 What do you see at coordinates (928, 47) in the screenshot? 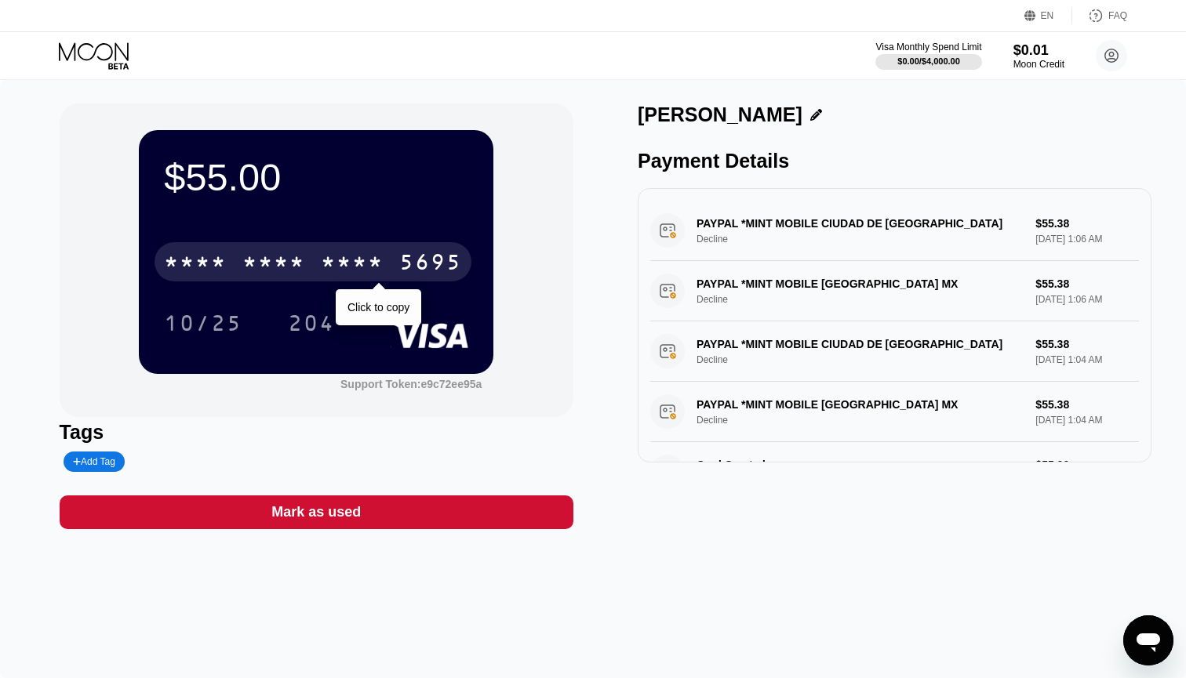
I see `div: Visa Monthly Spend Limit` at bounding box center [928, 47].